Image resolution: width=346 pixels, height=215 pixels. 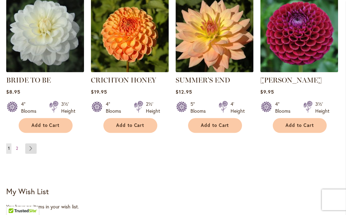 What do you see at coordinates (268, 91) in the screenshot?
I see `span: $9.95` at bounding box center [268, 91].